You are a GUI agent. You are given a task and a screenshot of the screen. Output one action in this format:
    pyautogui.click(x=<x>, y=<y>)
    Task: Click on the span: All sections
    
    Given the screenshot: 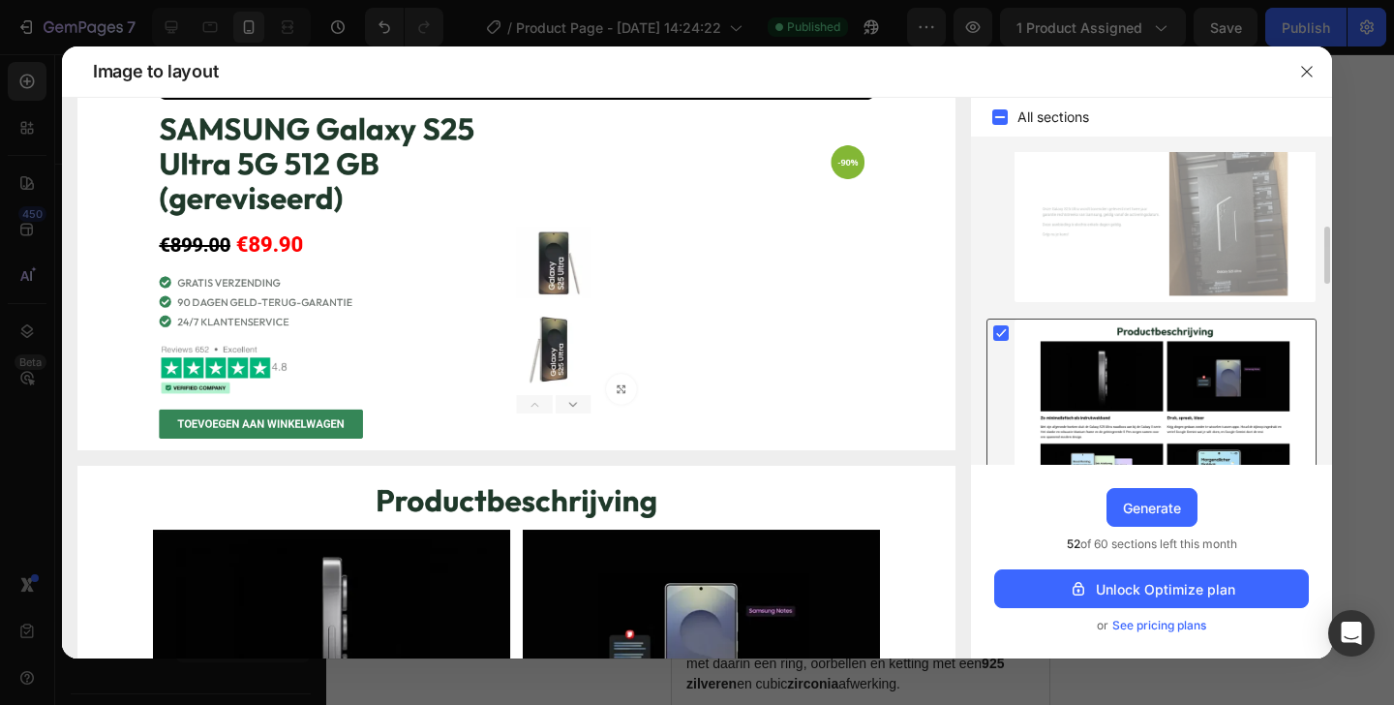 What is the action you would take?
    pyautogui.click(x=1053, y=117)
    